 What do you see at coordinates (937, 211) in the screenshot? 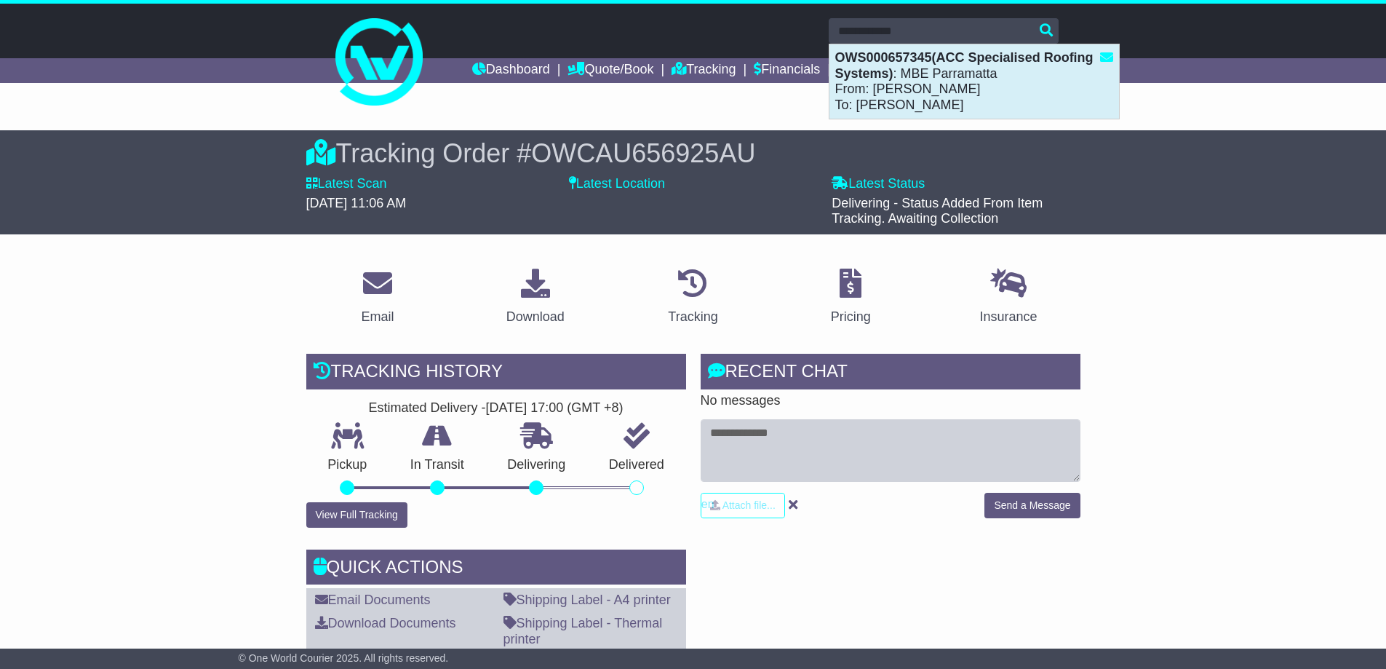
I see `span: Delivering - Status Added From Item Tracking. Awaiting Collection` at bounding box center [937, 211].